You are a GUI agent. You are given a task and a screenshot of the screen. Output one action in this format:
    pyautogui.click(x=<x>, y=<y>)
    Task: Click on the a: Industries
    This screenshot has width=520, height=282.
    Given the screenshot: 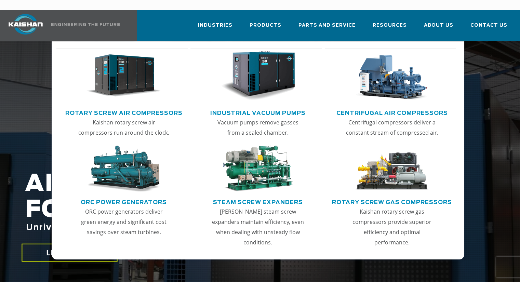 What is the action you would take?
    pyautogui.click(x=215, y=28)
    